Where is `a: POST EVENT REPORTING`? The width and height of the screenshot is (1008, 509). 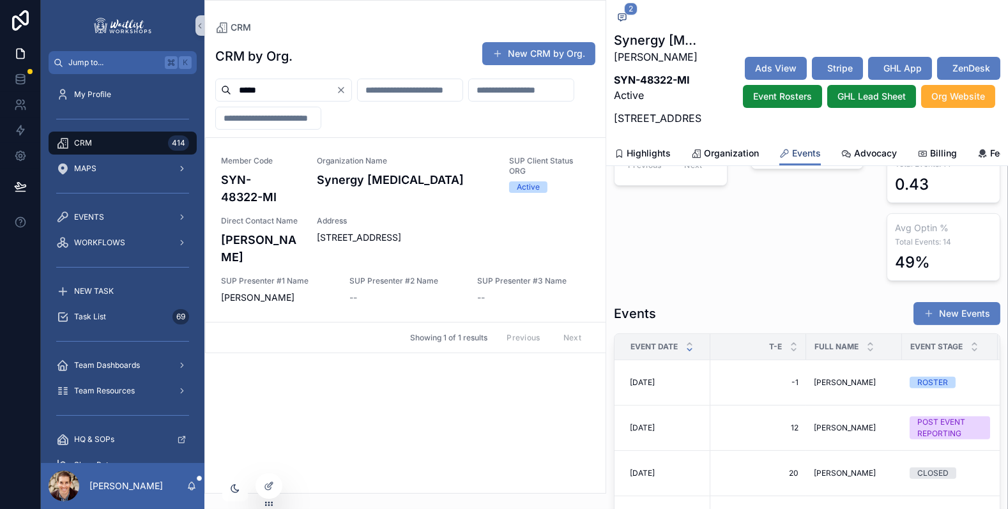
a: POST EVENT REPORTING is located at coordinates (950, 428).